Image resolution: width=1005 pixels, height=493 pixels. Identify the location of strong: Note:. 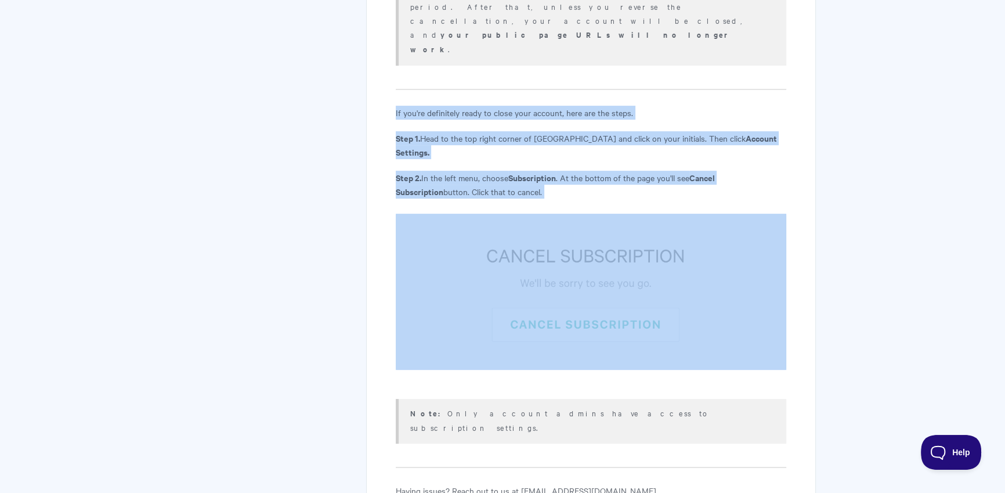
(429, 413).